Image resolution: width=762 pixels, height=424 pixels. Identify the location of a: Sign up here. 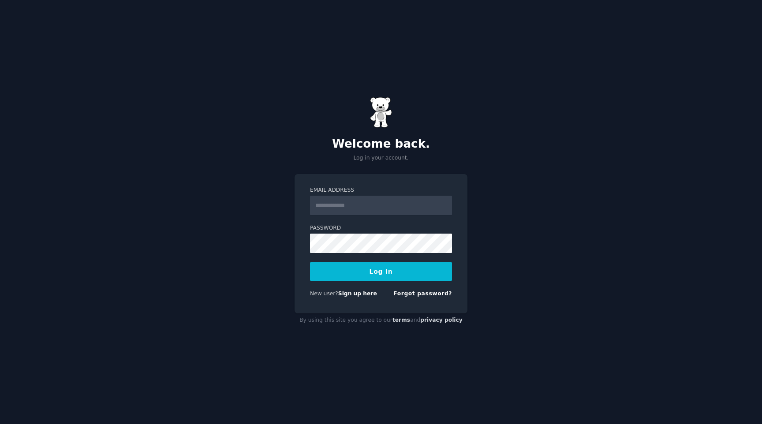
(358, 294).